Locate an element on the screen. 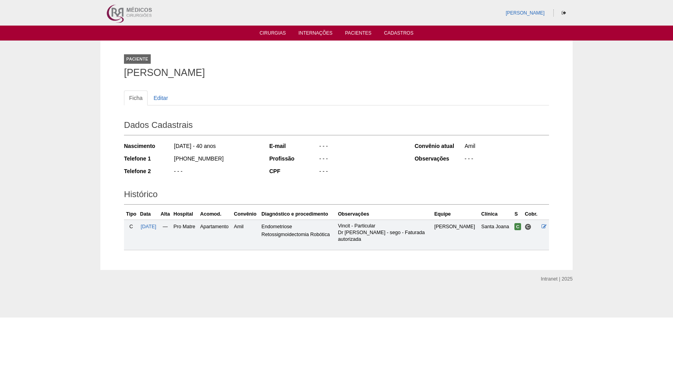 The height and width of the screenshot is (386, 673). td: Santa Joana is located at coordinates (496, 234).